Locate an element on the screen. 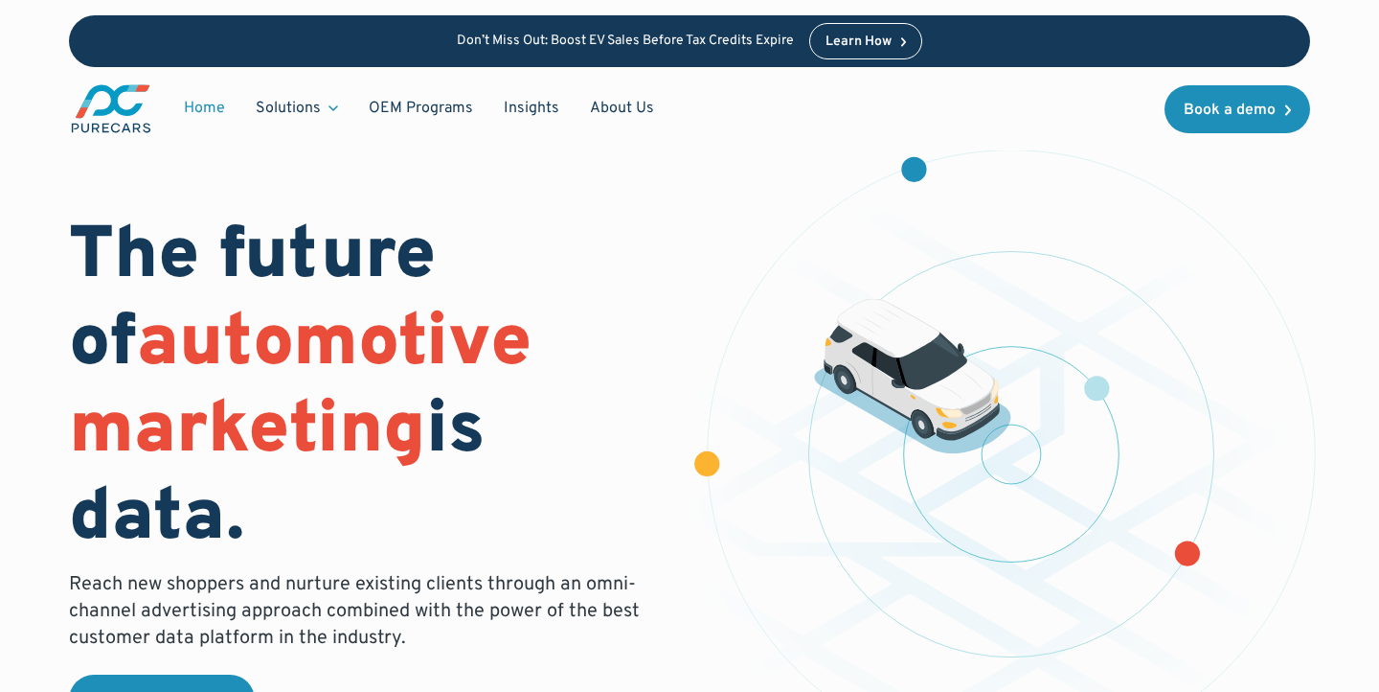 This screenshot has width=1379, height=692. img: illustration of a vehicle is located at coordinates (913, 376).